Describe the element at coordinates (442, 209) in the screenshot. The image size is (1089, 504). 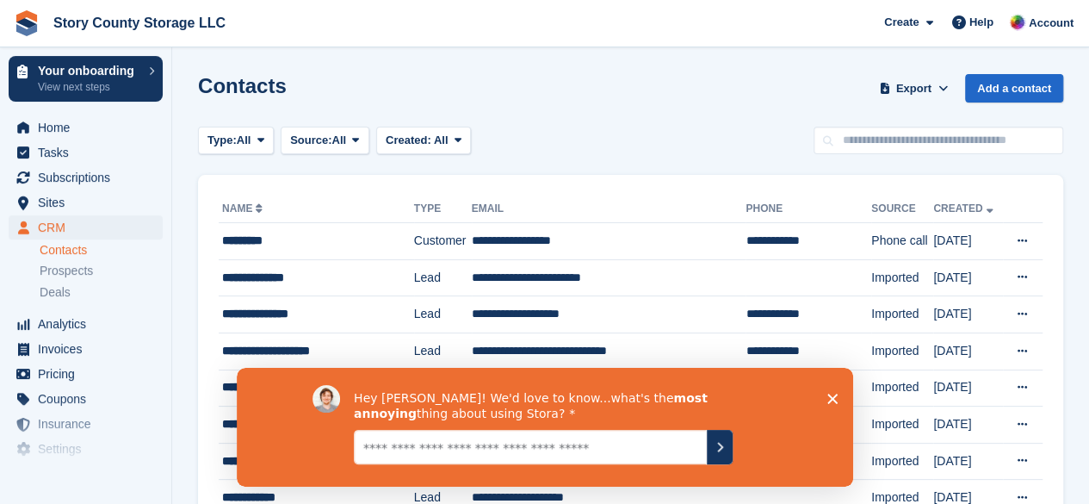
I see `th: Type` at that location.